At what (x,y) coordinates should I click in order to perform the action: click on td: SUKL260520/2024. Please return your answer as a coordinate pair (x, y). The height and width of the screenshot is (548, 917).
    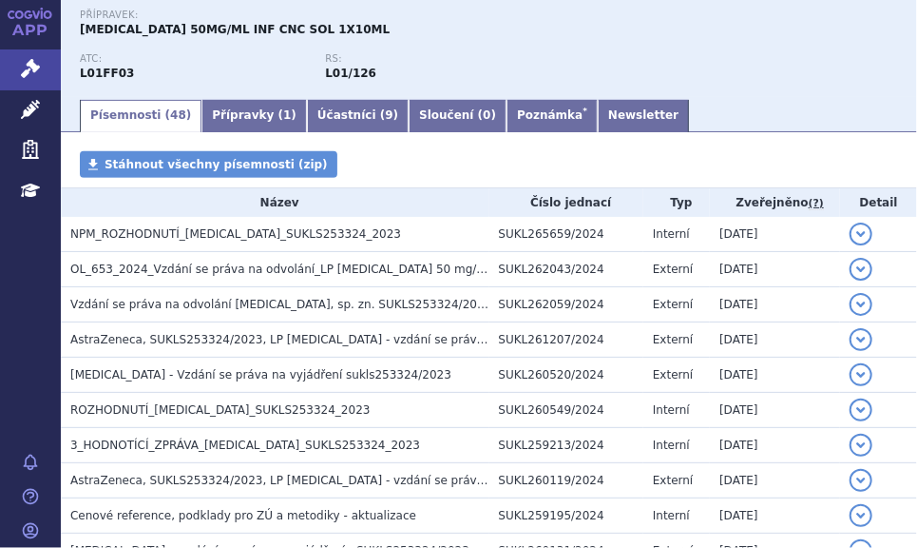
    Looking at the image, I should click on (567, 374).